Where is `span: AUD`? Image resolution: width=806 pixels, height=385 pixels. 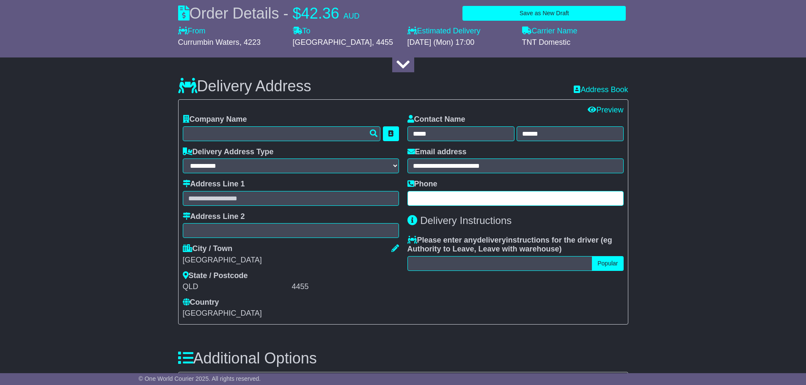
span: AUD is located at coordinates (351, 16).